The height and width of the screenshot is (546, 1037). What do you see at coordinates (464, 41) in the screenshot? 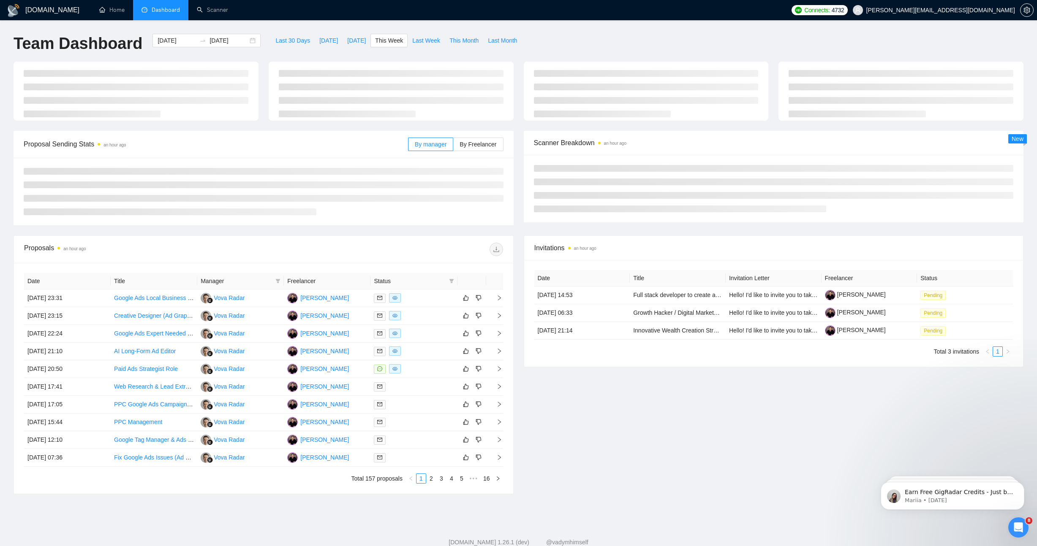
I see `span: This Month` at bounding box center [464, 41].